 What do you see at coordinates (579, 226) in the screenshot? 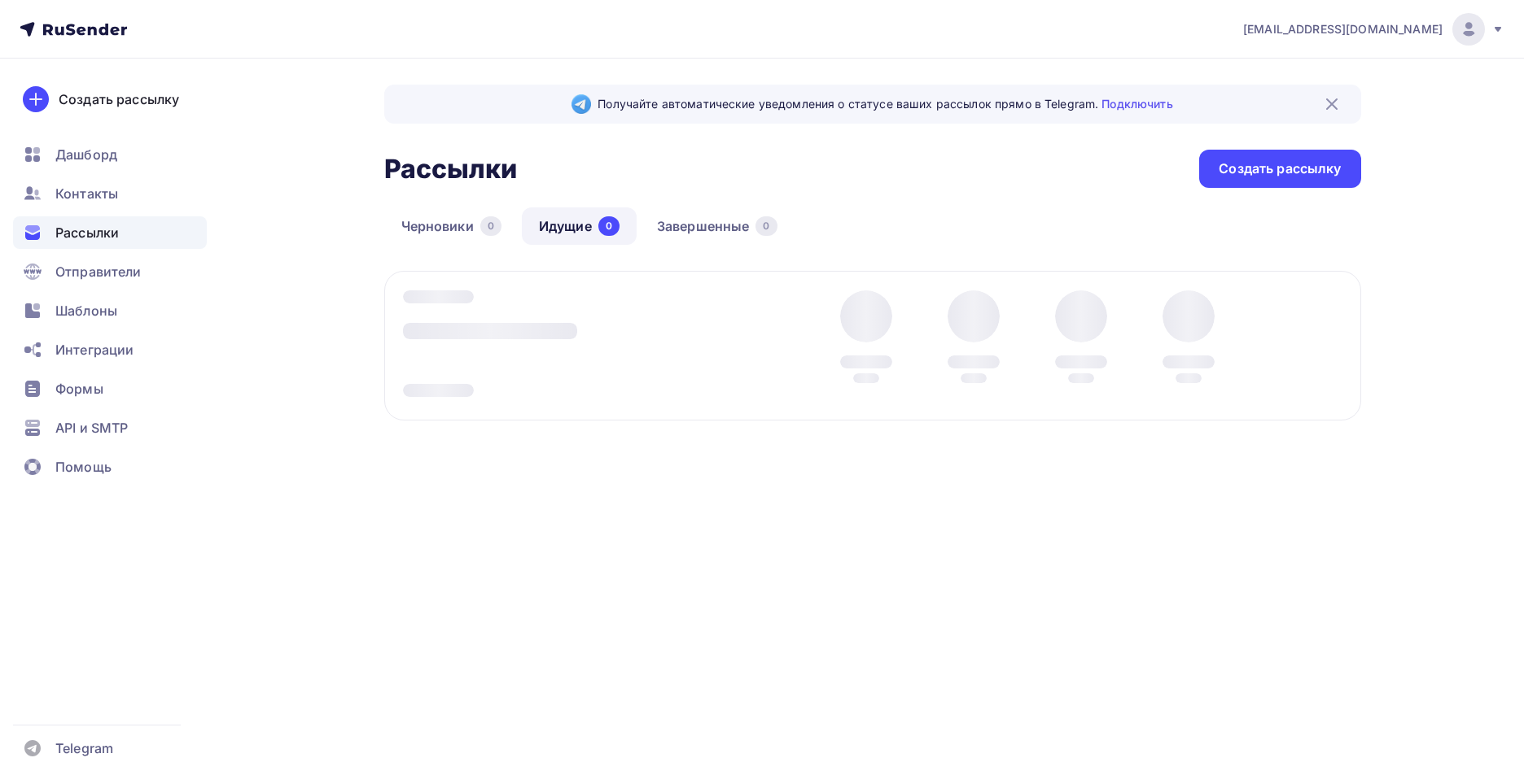
I see `a: Идущие0` at bounding box center [579, 226].